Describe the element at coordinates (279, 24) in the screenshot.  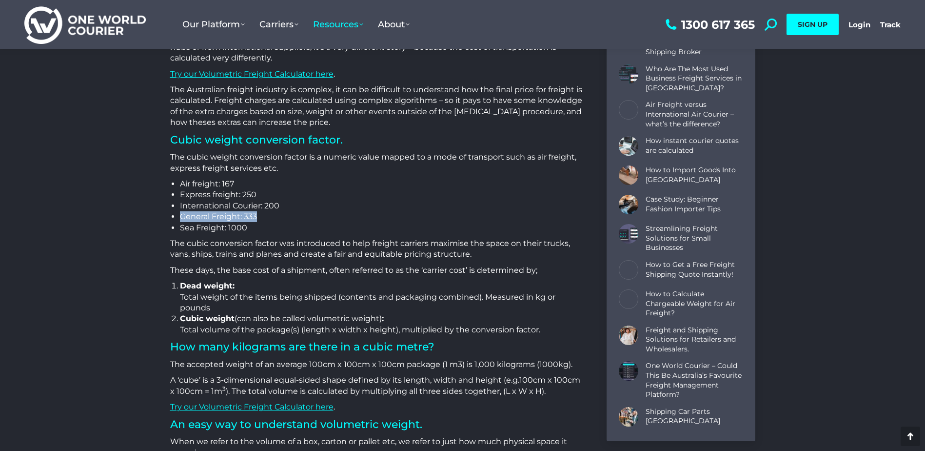
I see `span: Carriers` at that location.